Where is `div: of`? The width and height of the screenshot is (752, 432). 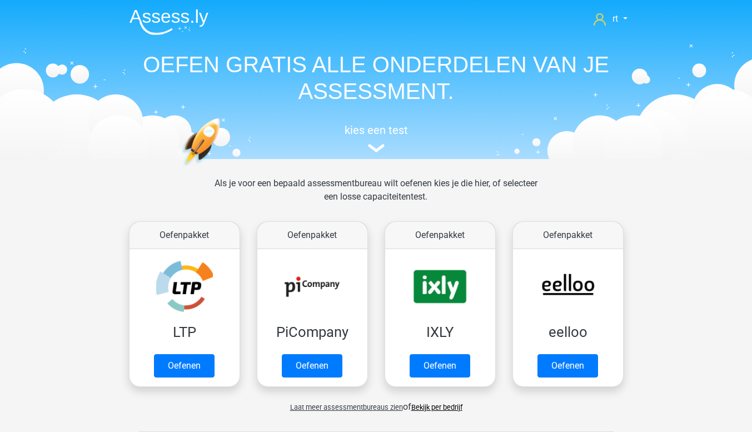 div: of is located at coordinates (376, 403).